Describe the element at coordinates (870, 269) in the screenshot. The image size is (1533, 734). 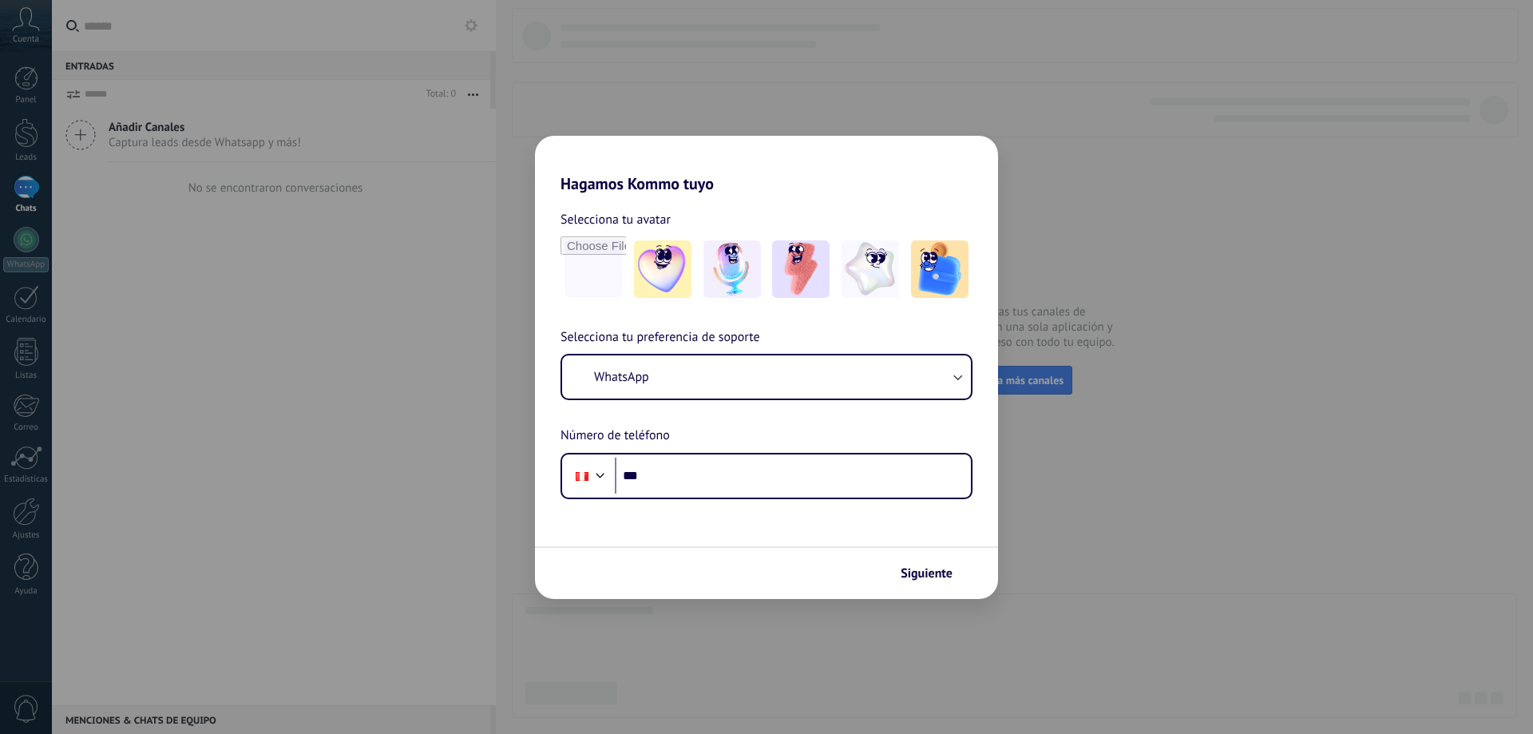
I see `img: -4.jpeg` at that location.